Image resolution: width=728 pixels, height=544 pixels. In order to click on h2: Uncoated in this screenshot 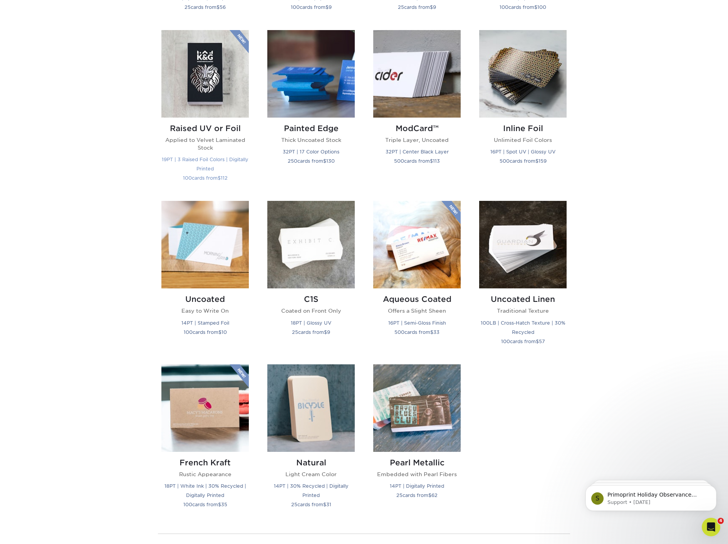, I will do `click(205, 299)`.